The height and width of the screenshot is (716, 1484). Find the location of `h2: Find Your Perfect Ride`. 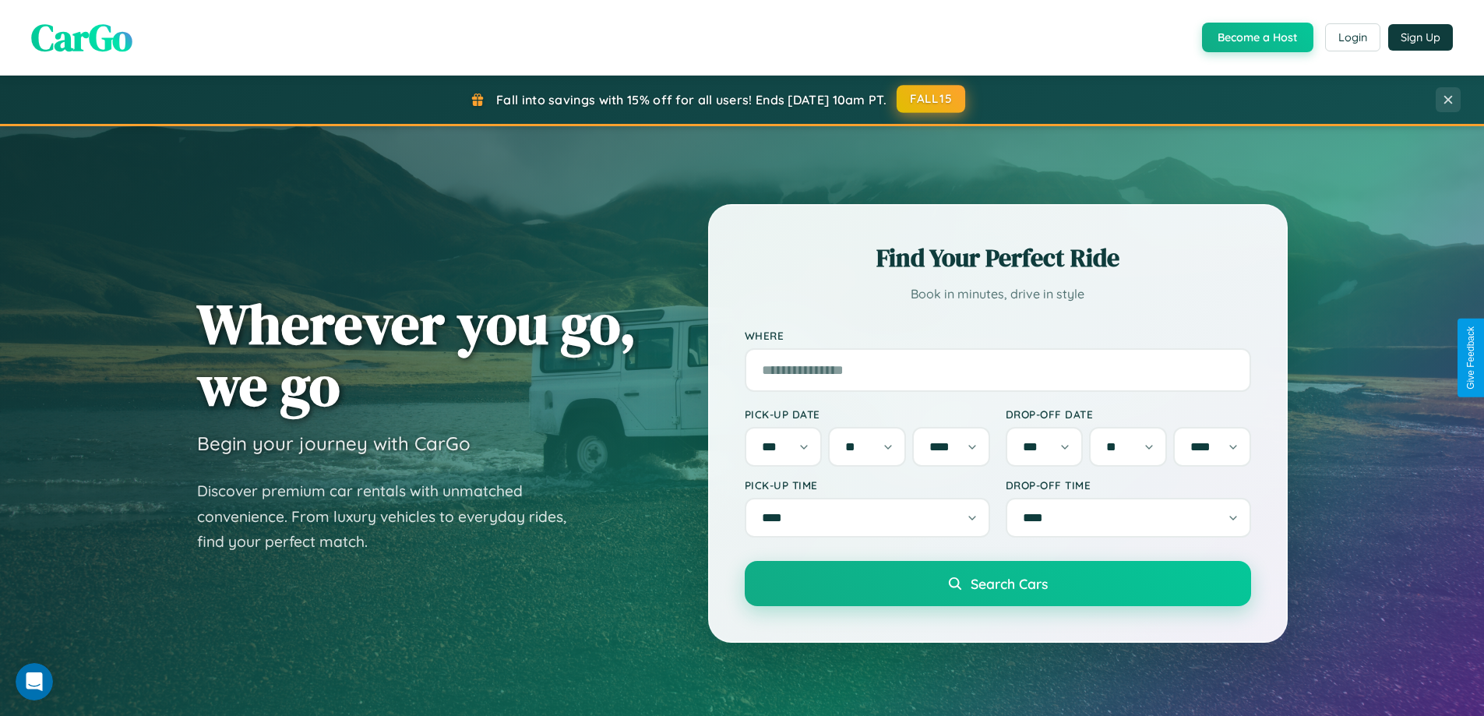

h2: Find Your Perfect Ride is located at coordinates (998, 258).